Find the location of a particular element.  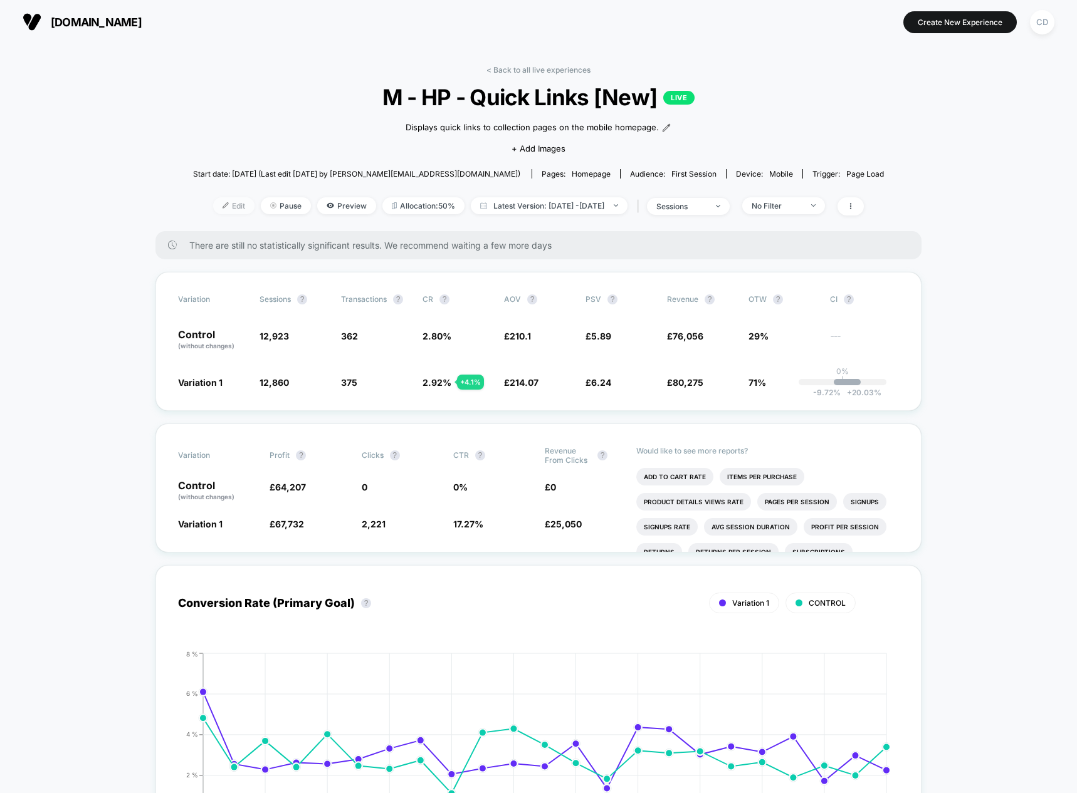

tspan: 8 % is located at coordinates (192, 654).